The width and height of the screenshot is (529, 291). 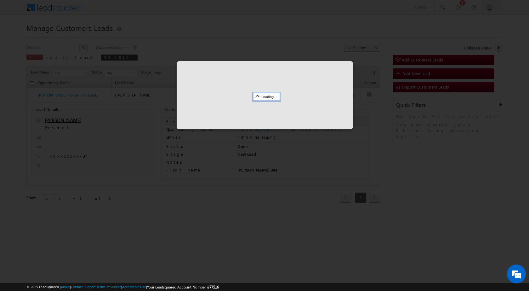 What do you see at coordinates (134, 286) in the screenshot?
I see `a: Acceptable Use` at bounding box center [134, 286].